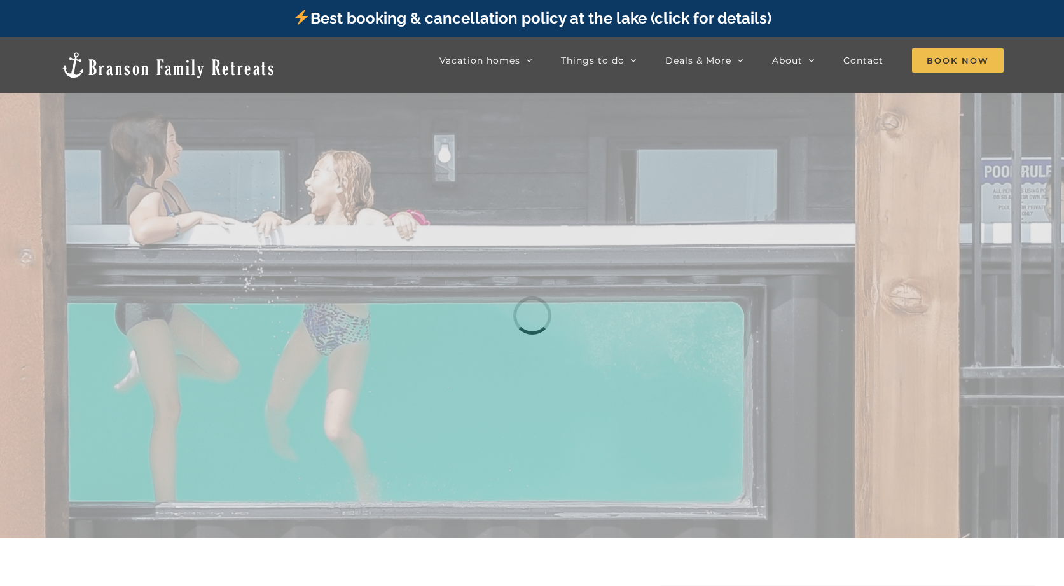 This screenshot has height=586, width=1064. What do you see at coordinates (486, 60) in the screenshot?
I see `a: Vacation homes` at bounding box center [486, 60].